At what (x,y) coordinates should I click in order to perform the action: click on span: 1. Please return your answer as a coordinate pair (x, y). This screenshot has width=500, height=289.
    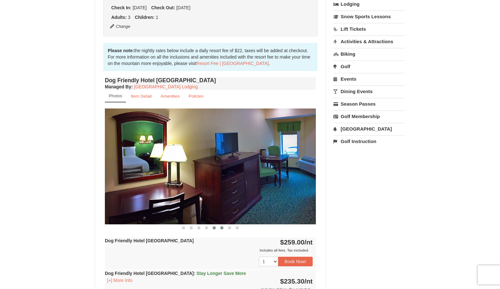
    Looking at the image, I should click on (157, 17).